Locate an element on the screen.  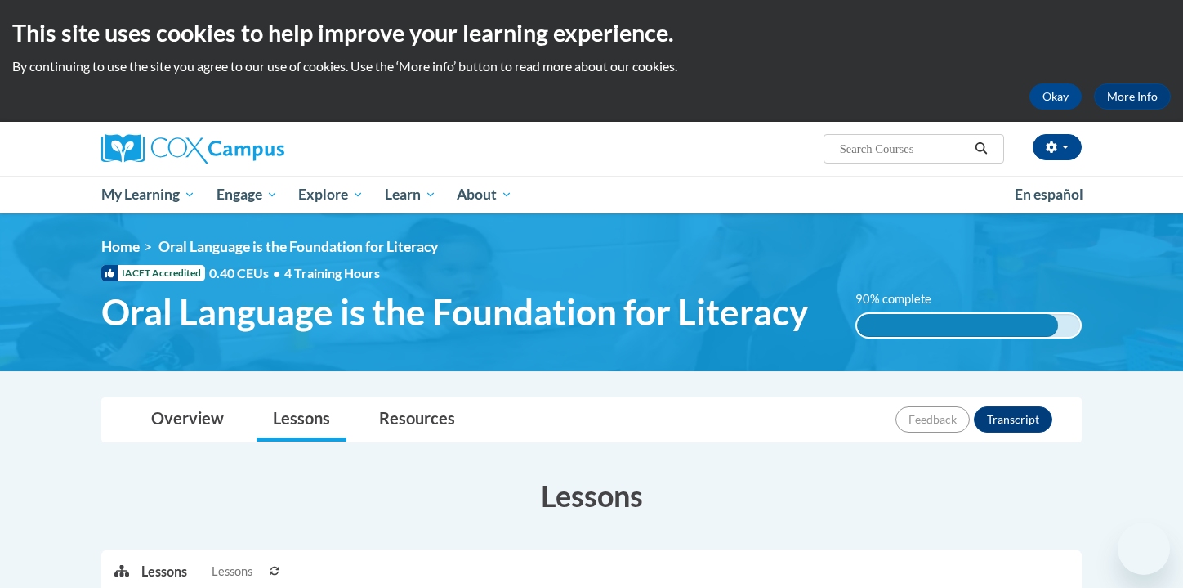
div: 90% complete is located at coordinates (958, 325).